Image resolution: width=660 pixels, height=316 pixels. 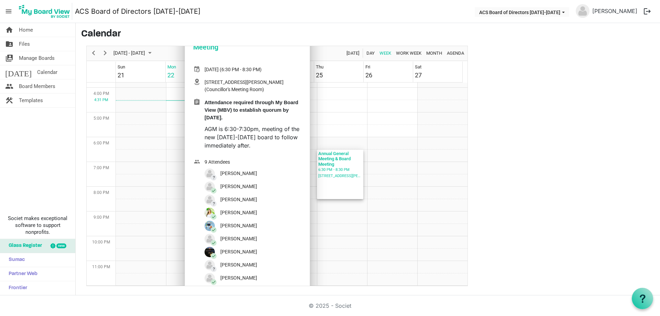 I want to click on div: Mon, so click(x=172, y=67).